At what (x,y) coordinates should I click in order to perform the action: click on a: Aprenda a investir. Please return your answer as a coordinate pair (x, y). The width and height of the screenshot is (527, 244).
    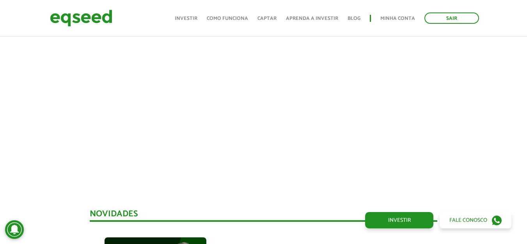
    Looking at the image, I should click on (312, 18).